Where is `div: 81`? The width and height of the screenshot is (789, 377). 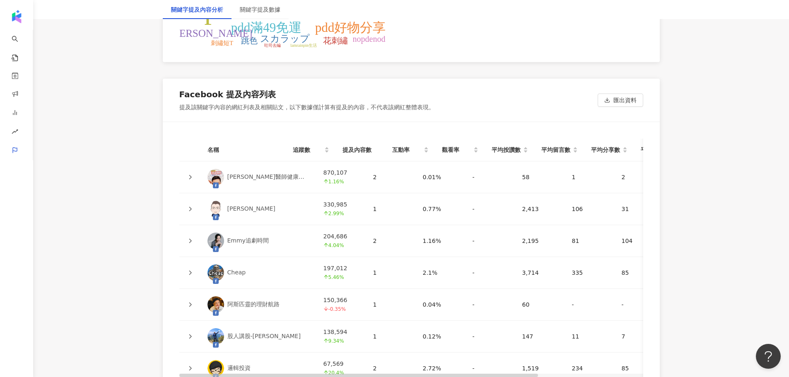
div: 81 is located at coordinates (590, 241).